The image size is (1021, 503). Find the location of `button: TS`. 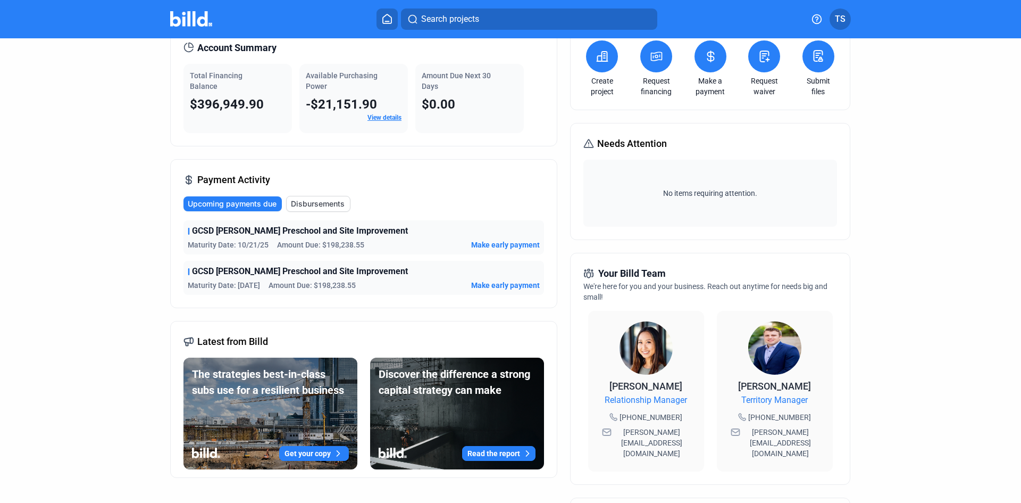

button: TS is located at coordinates (841, 19).